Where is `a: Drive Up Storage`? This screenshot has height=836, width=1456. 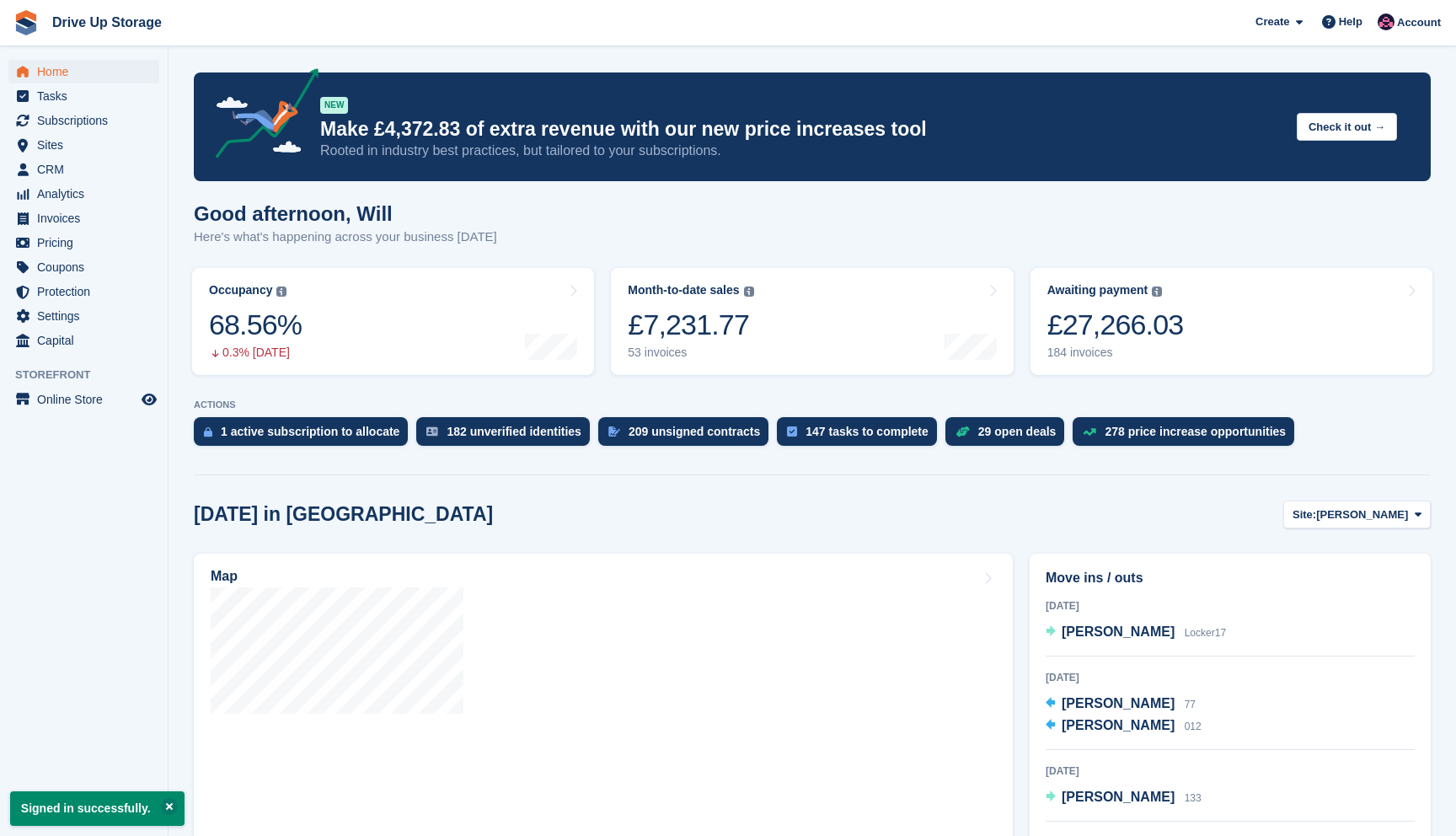 a: Drive Up Storage is located at coordinates (107, 22).